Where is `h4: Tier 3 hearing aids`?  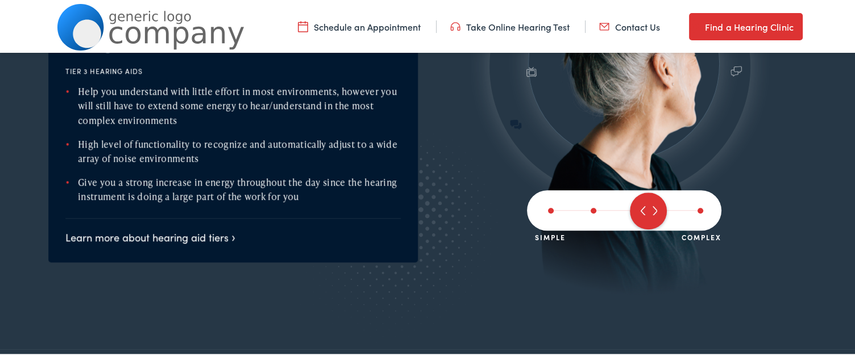 h4: Tier 3 hearing aids is located at coordinates (233, 69).